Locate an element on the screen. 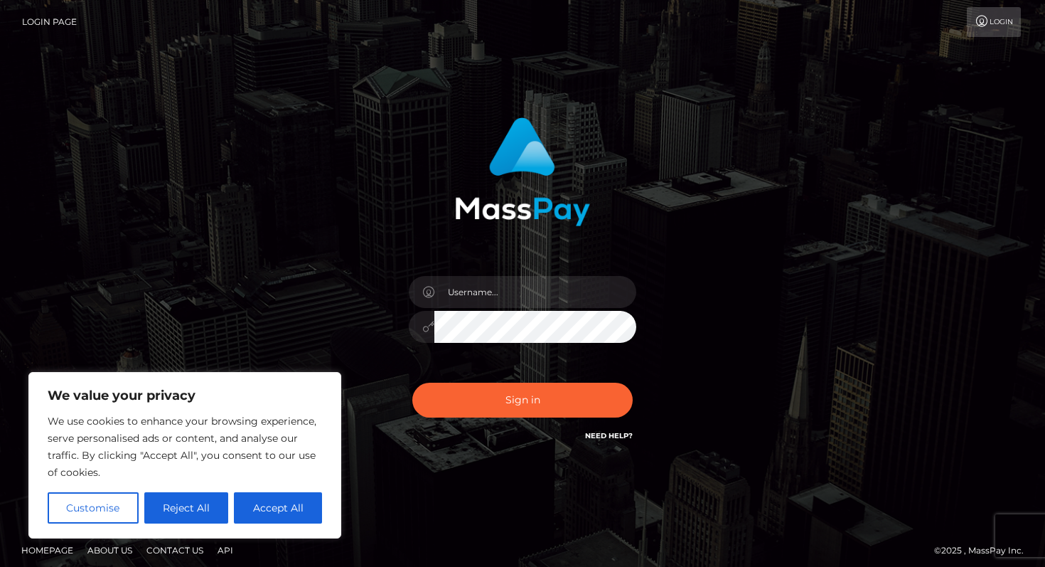 This screenshot has width=1045, height=567. button: Customise is located at coordinates (93, 508).